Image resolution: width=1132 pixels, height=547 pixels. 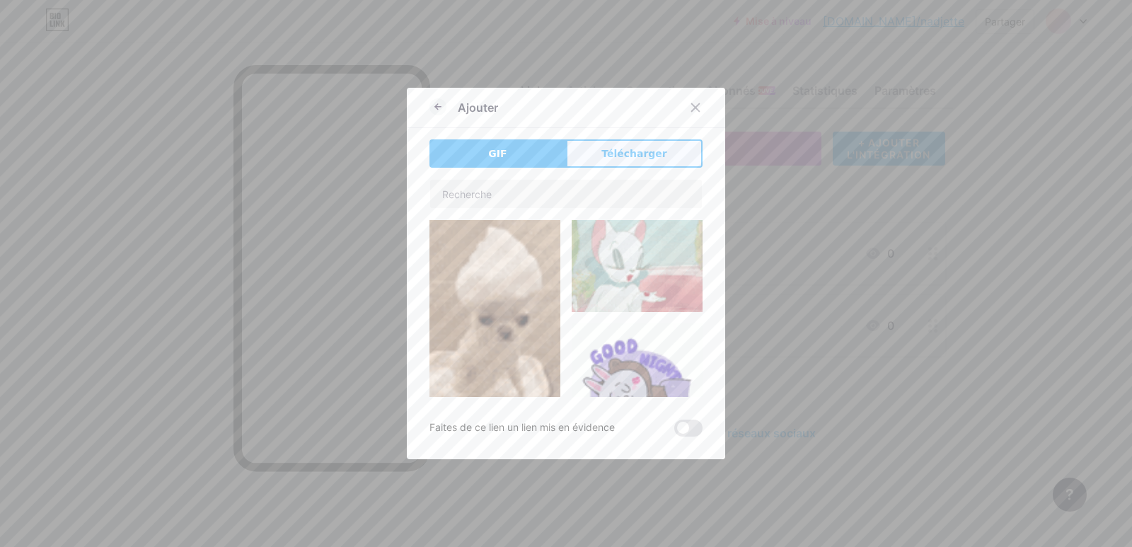 I want to click on font: Faites de ce lien un lien mis en évidence, so click(x=522, y=427).